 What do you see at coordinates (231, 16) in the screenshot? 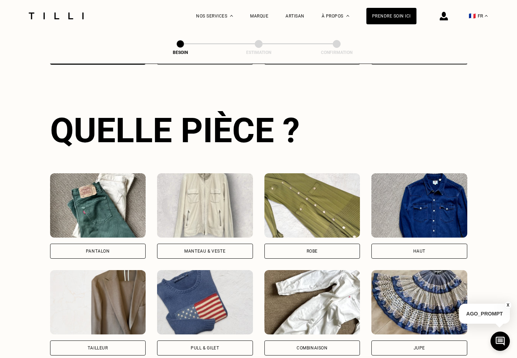
I see `img: Menu déroulant` at bounding box center [231, 16].